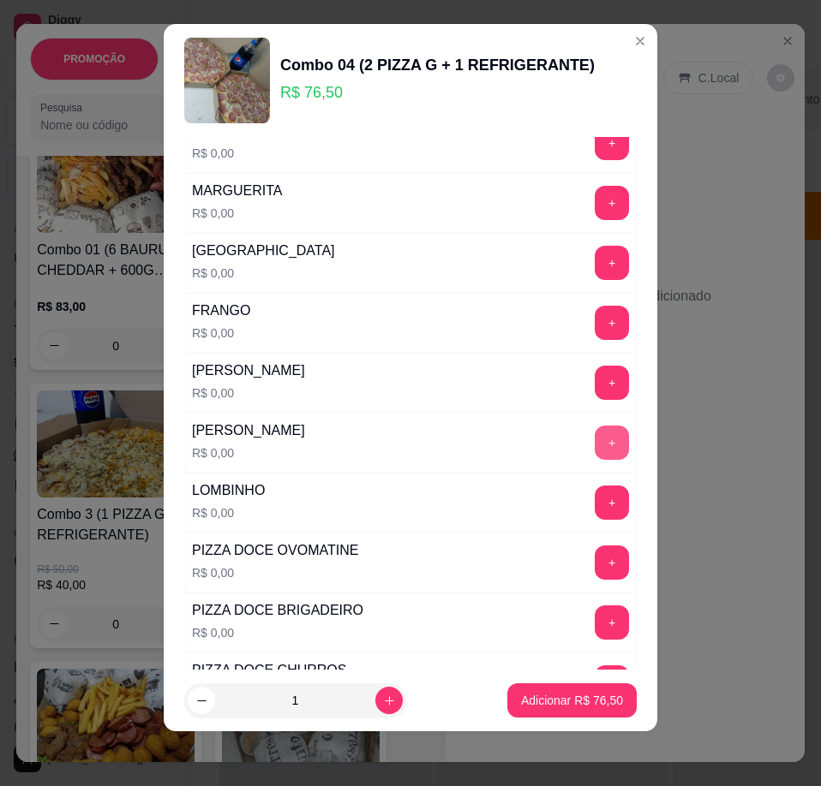 The width and height of the screenshot is (821, 786). What do you see at coordinates (278, 611) in the screenshot?
I see `div: PIZZA DOCE BRIGADEIRO` at bounding box center [278, 611].